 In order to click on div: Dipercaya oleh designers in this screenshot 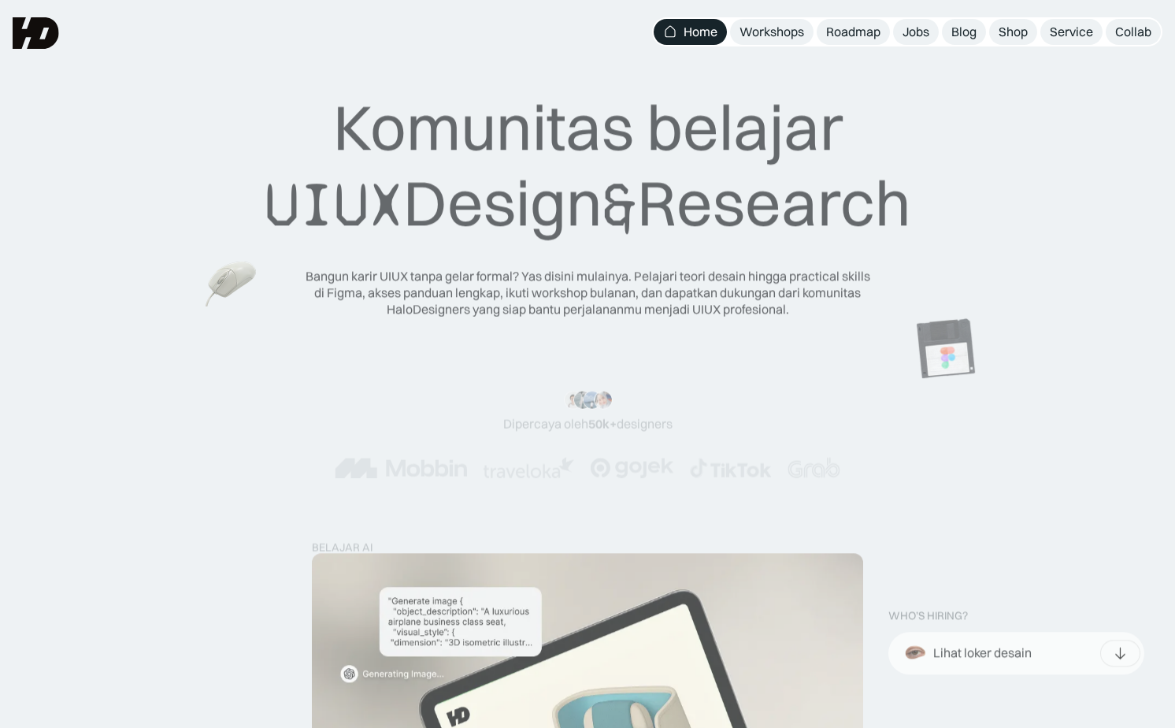, I will do `click(587, 424)`.